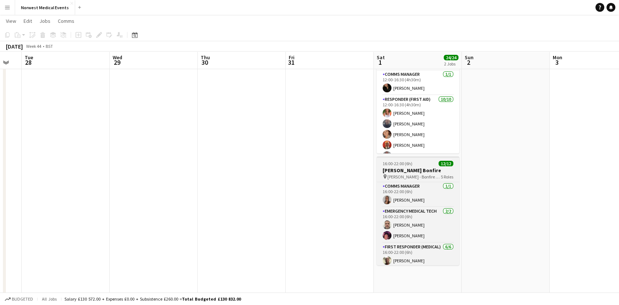 The image size is (619, 305). What do you see at coordinates (117, 62) in the screenshot?
I see `span: 29` at bounding box center [117, 62].